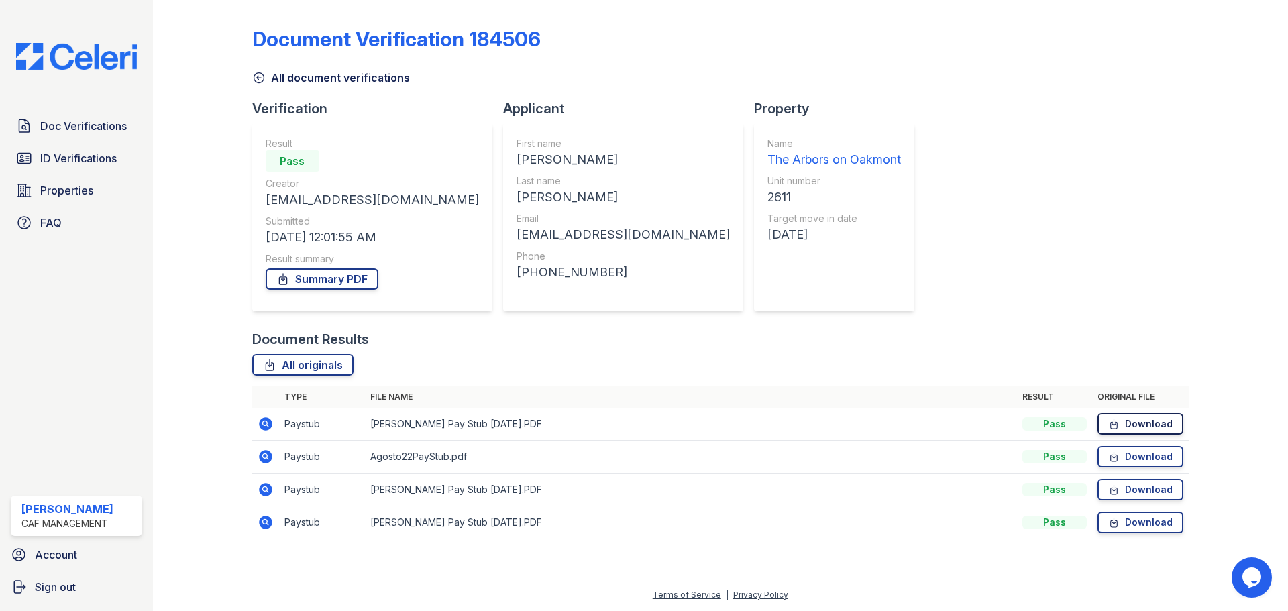 This screenshot has width=1288, height=611. Describe the element at coordinates (372, 144) in the screenshot. I see `div: Result` at that location.